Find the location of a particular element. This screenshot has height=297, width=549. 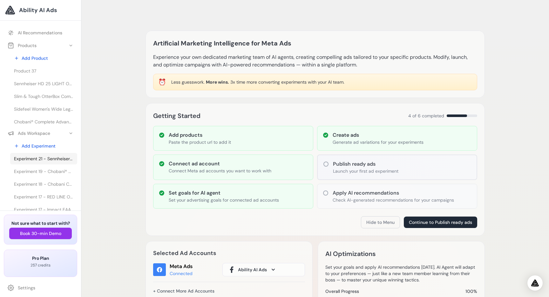

a: Experiment 17 - Impact EAA Tablets | MYPROTEIN™ is located at coordinates (44, 209).